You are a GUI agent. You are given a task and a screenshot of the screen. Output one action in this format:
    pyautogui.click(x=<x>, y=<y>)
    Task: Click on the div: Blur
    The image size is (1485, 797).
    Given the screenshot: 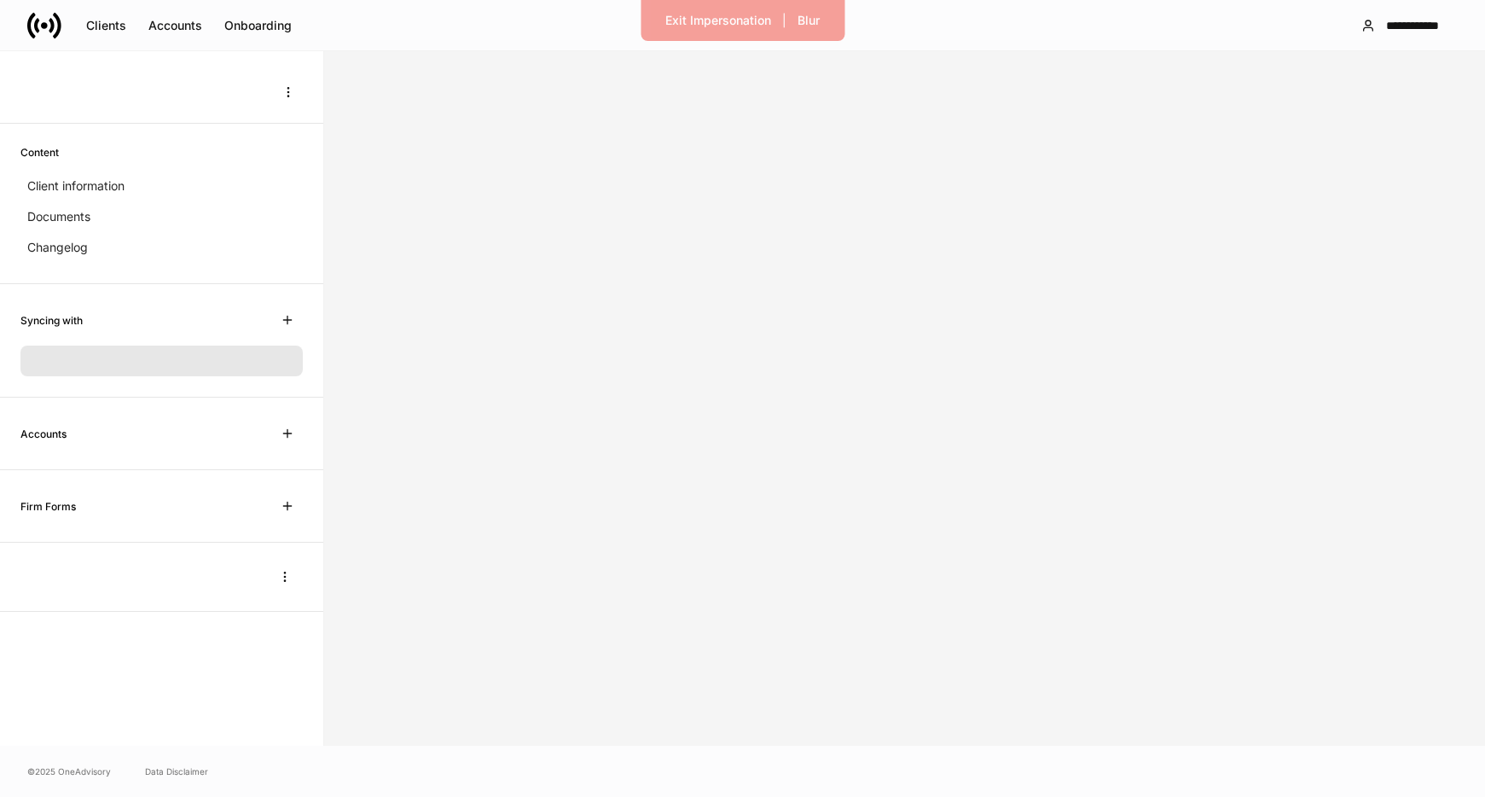 What is the action you would take?
    pyautogui.click(x=809, y=20)
    